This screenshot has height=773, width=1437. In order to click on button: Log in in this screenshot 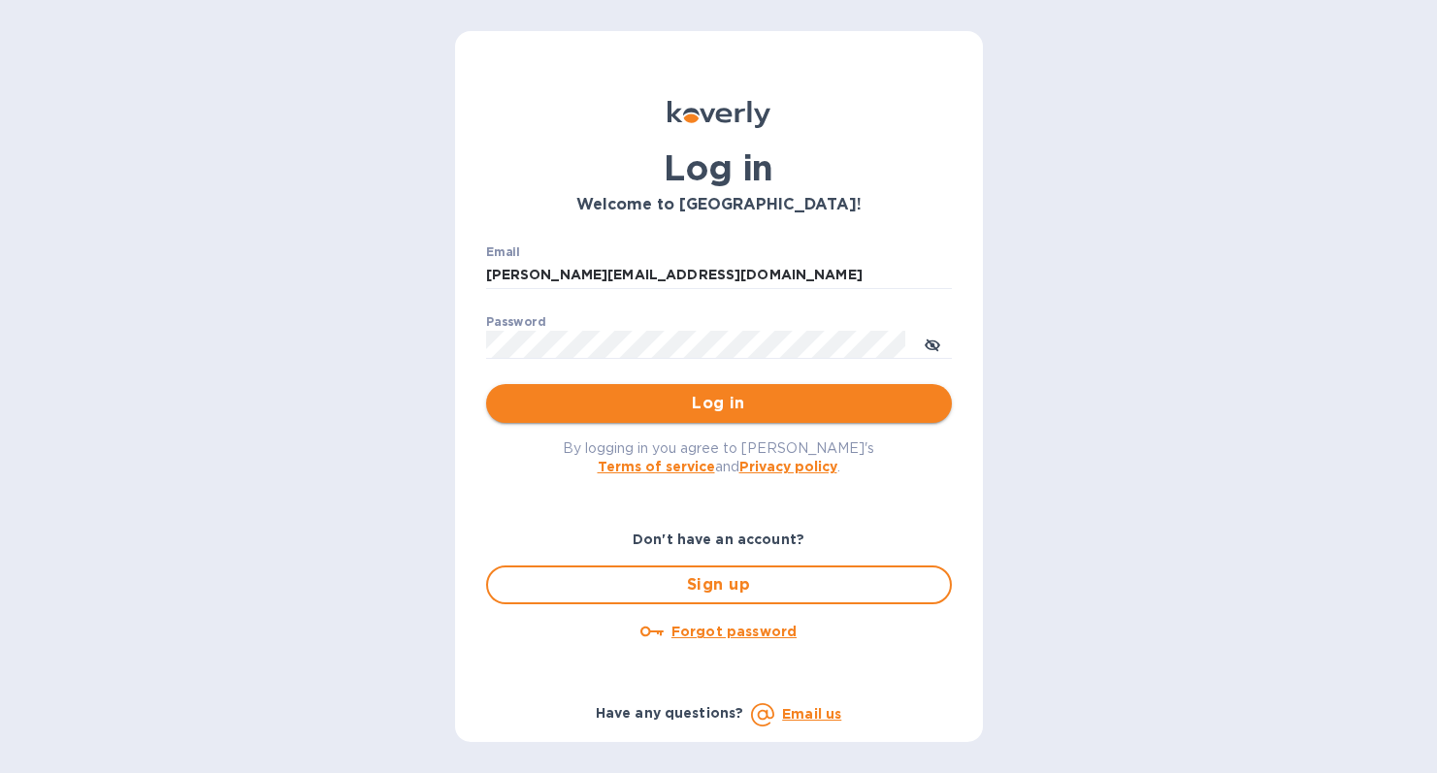, I will do `click(719, 404)`.